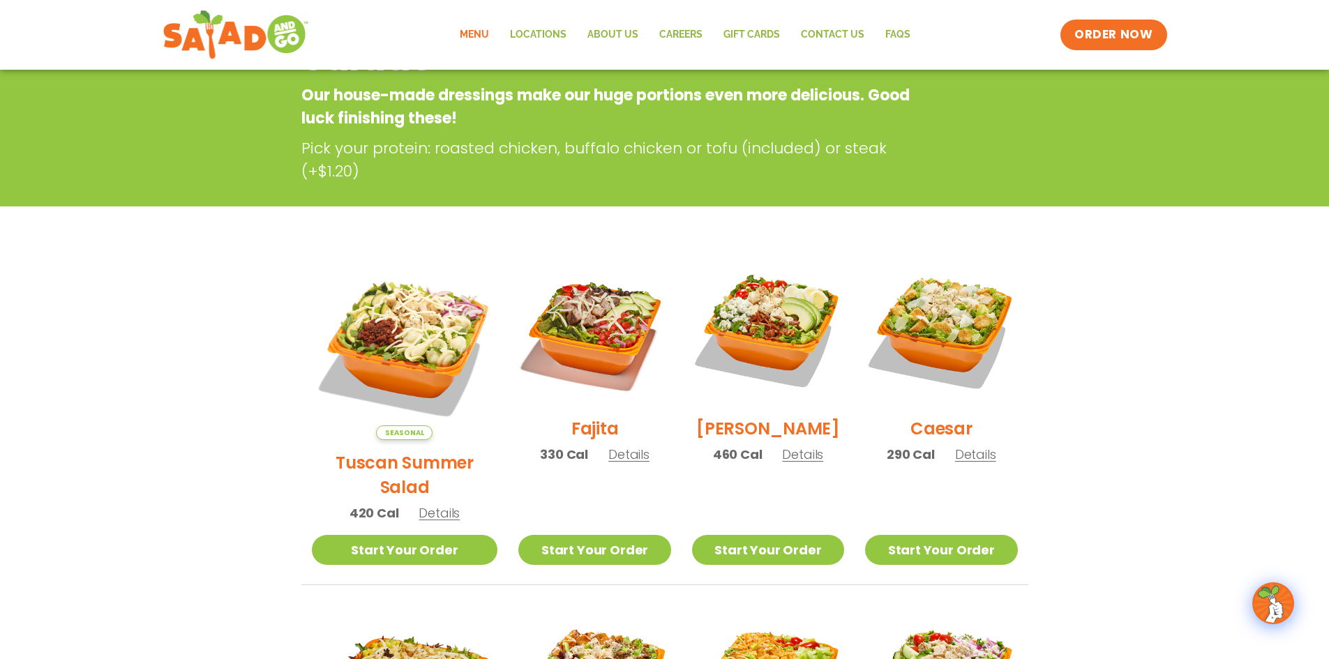  I want to click on a: Careers, so click(681, 35).